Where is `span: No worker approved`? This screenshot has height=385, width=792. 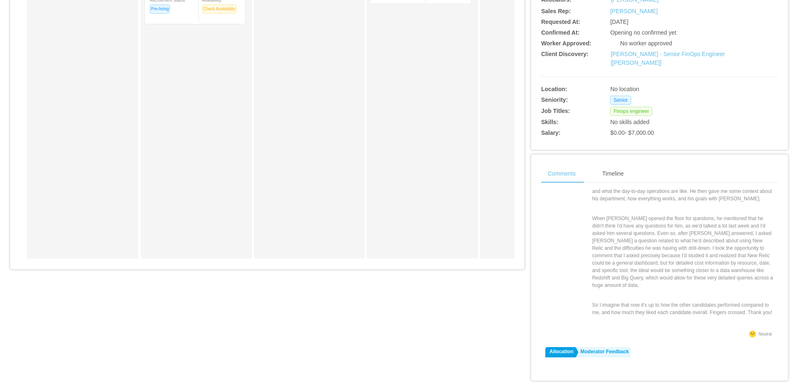 span: No worker approved is located at coordinates (646, 43).